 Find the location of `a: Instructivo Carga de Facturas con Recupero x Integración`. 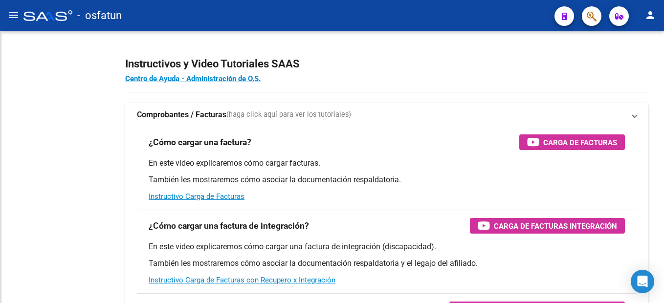

a: Instructivo Carga de Facturas con Recupero x Integración is located at coordinates (242, 280).